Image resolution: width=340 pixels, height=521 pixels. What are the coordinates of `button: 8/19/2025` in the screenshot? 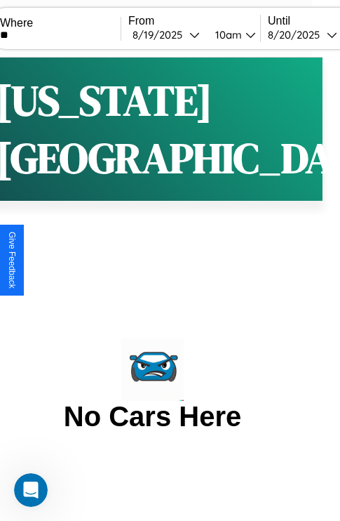 It's located at (166, 34).